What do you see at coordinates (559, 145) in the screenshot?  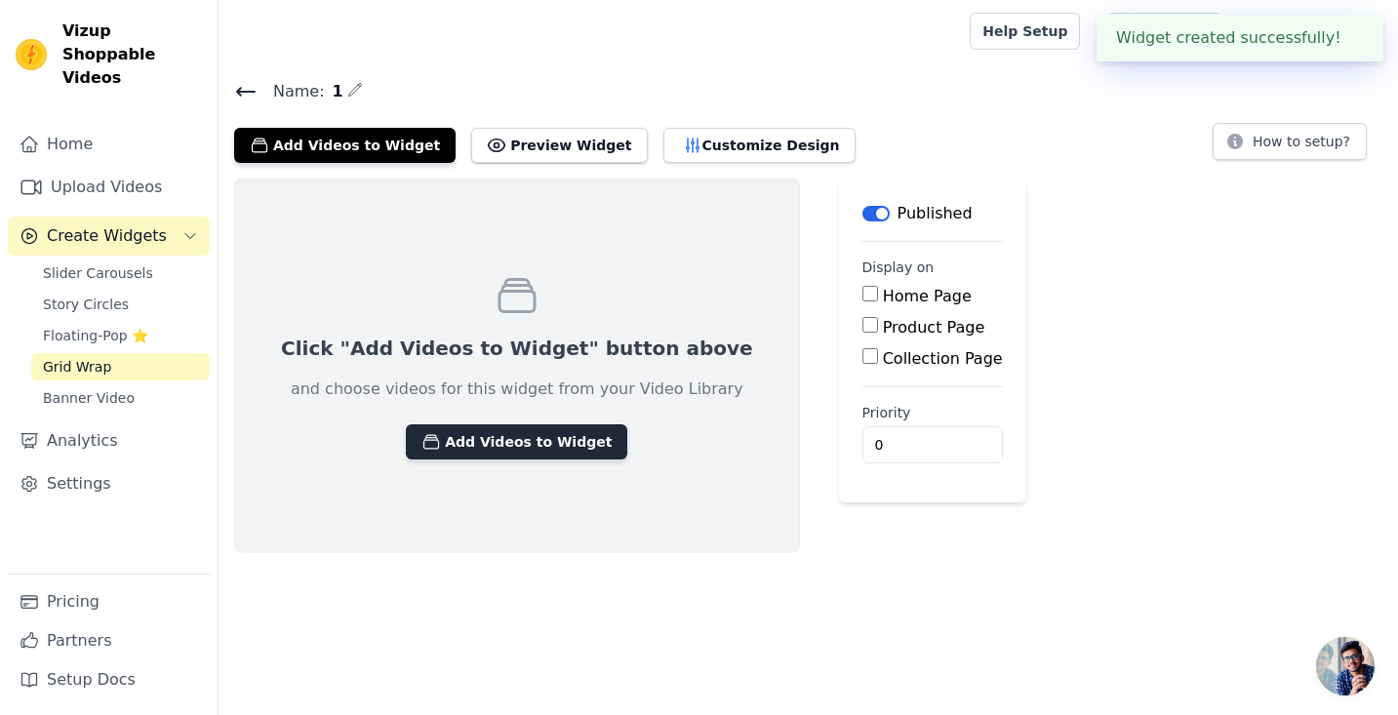 I see `a: Preview Widget` at bounding box center [559, 145].